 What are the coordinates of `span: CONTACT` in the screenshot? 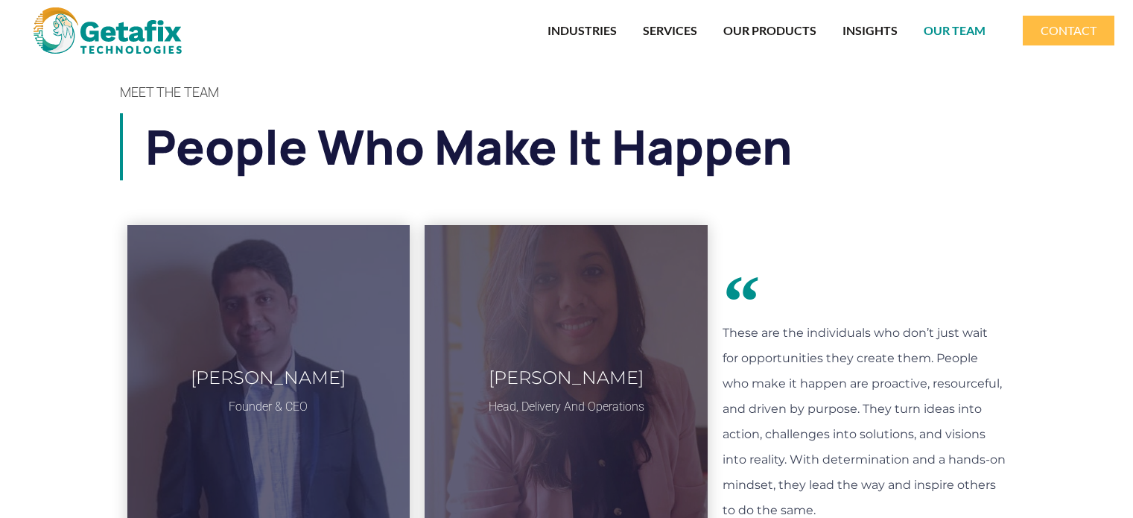 It's located at (1068, 31).